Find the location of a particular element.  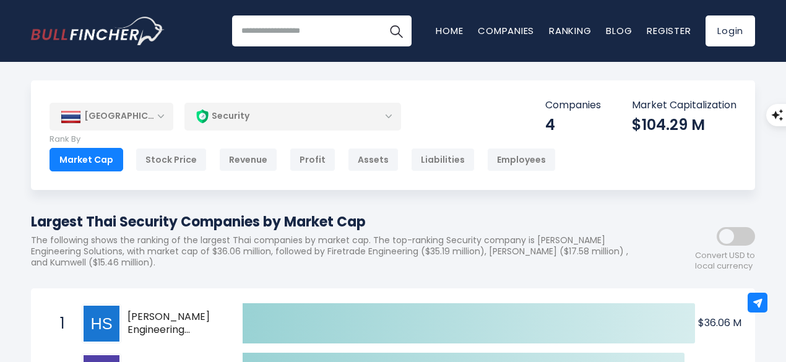

span: Convert USD to local currency is located at coordinates (725, 261).